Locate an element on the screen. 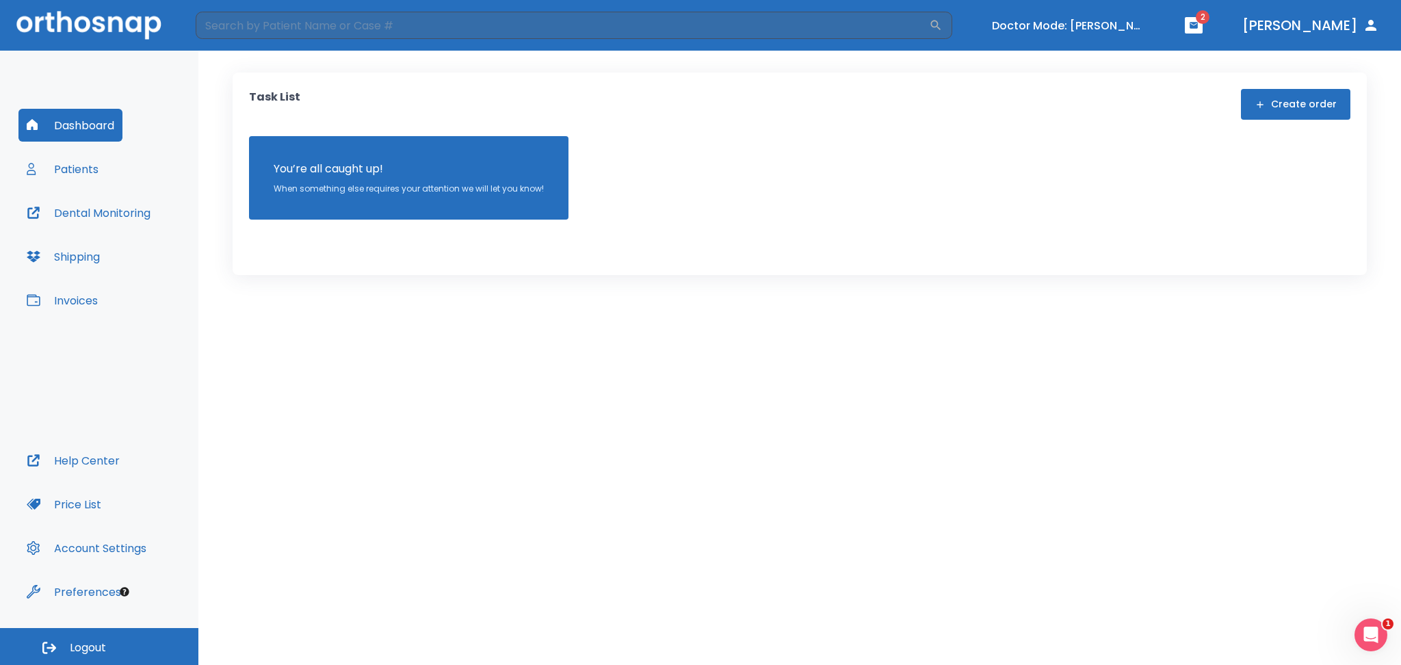 This screenshot has width=1401, height=665. div: Tooltip anchor is located at coordinates (124, 592).